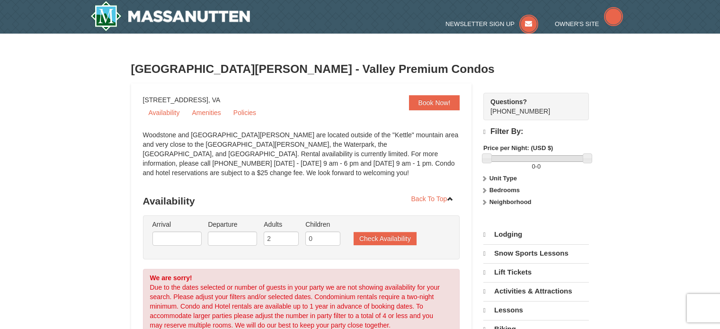 The width and height of the screenshot is (720, 329). I want to click on a: Availability, so click(164, 113).